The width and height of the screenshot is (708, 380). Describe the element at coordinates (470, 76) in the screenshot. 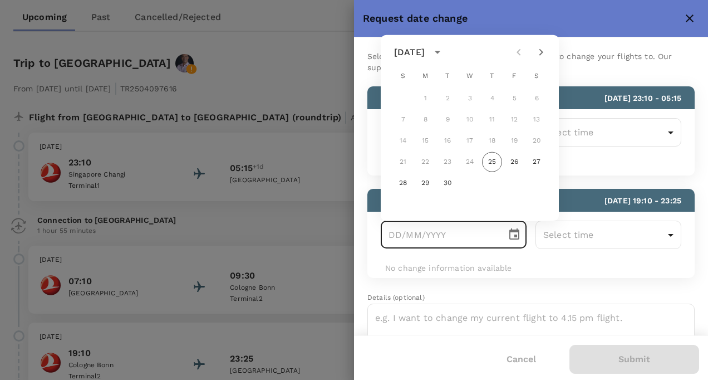

I see `span: Wednesday` at that location.